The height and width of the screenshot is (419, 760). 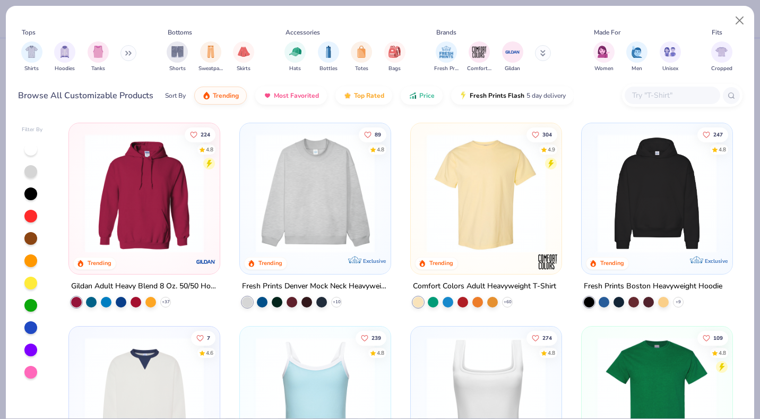 What do you see at coordinates (446, 32) in the screenshot?
I see `div: Brands` at bounding box center [446, 32].